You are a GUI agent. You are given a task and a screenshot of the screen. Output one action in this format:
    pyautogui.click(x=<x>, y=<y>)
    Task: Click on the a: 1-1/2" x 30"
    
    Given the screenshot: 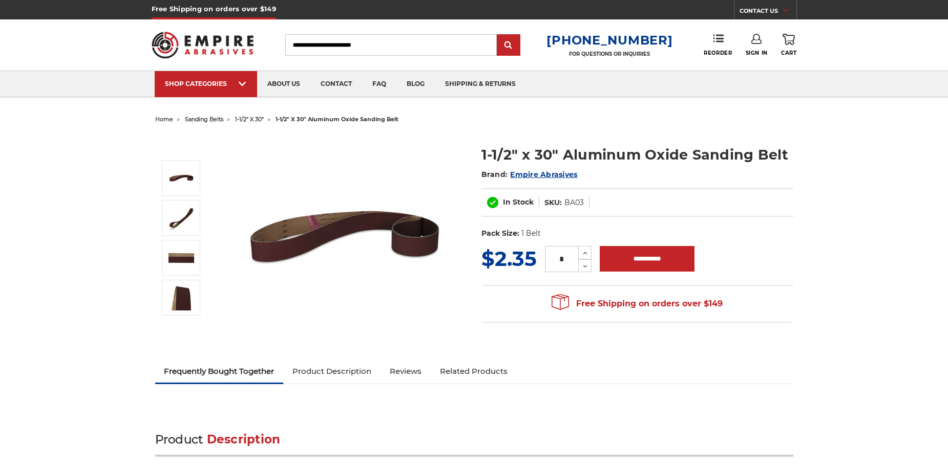 What is the action you would take?
    pyautogui.click(x=249, y=119)
    